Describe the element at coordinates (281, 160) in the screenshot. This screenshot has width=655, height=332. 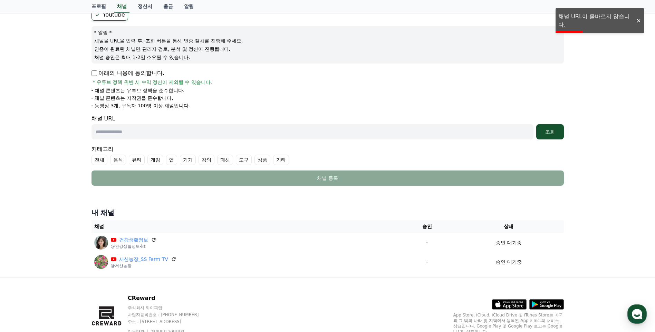
I see `label: 기타` at that location.